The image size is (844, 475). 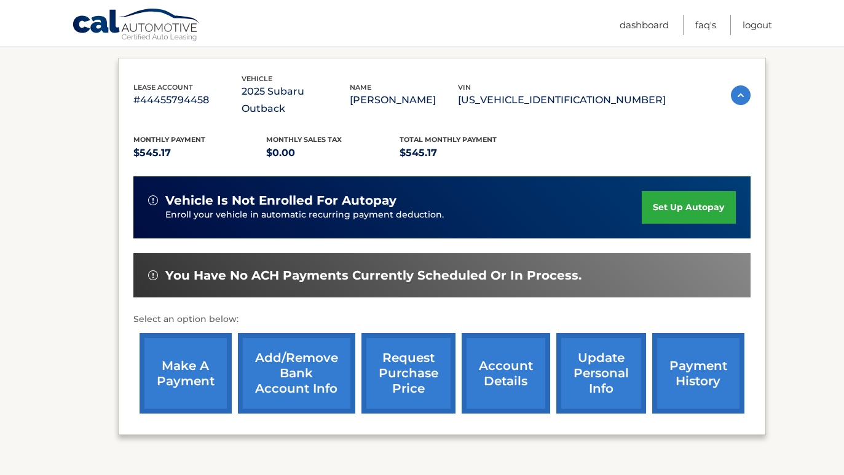 I want to click on a: set up autopay, so click(x=689, y=207).